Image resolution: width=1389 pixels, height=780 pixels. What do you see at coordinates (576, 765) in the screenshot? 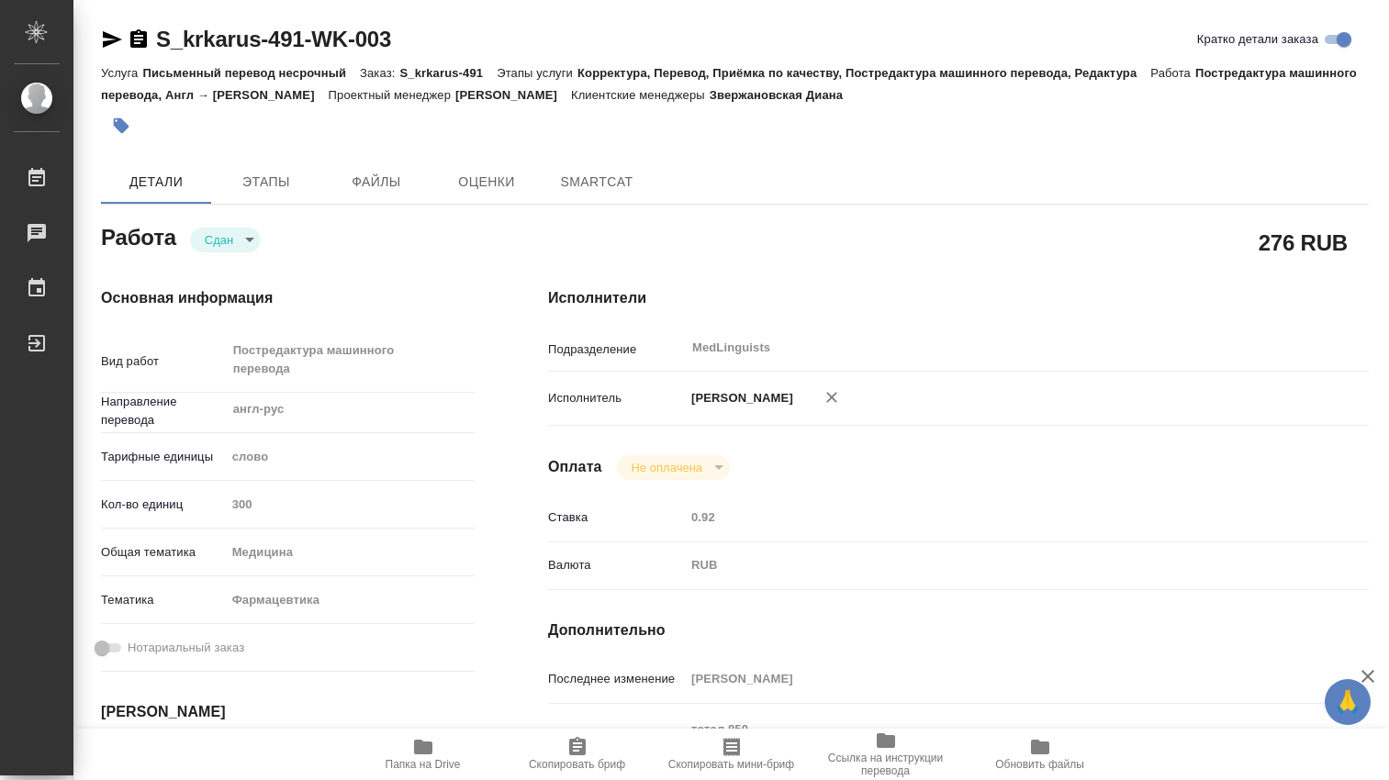
I see `span: Скопировать бриф` at bounding box center [576, 765].